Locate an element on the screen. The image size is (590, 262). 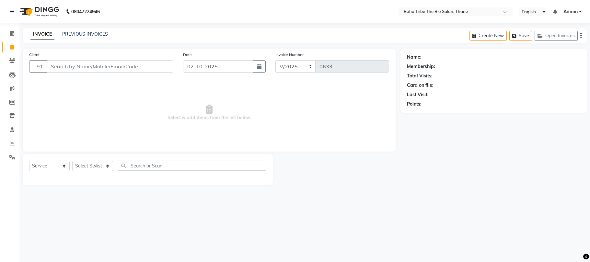
label: Client is located at coordinates (34, 55).